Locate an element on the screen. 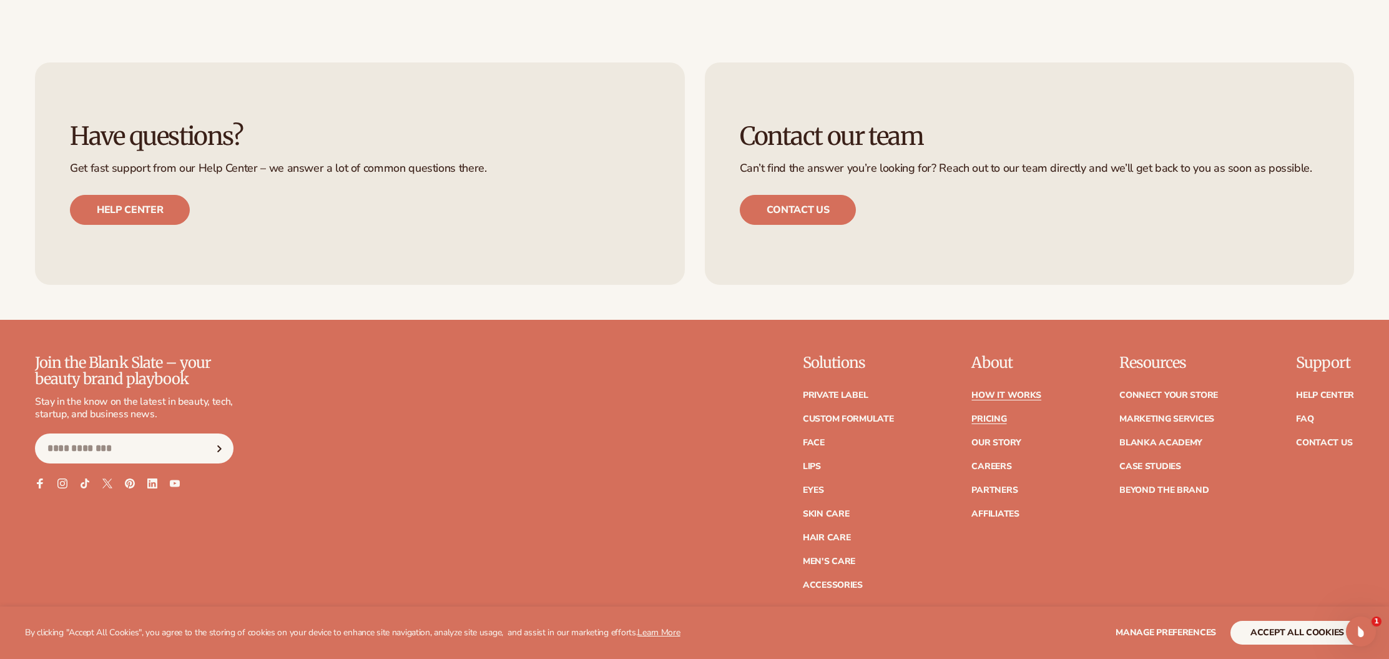  a: Connect your store is located at coordinates (1169, 395).